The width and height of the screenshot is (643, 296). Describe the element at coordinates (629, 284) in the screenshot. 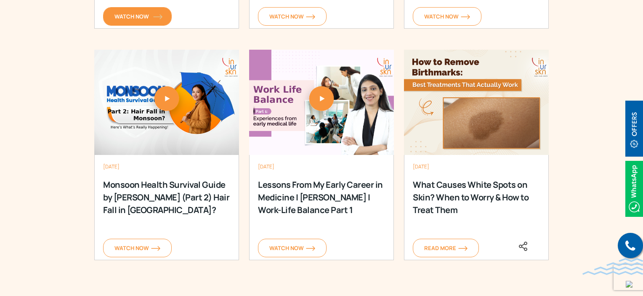

I see `img: up-blue-arrow.svg` at that location.